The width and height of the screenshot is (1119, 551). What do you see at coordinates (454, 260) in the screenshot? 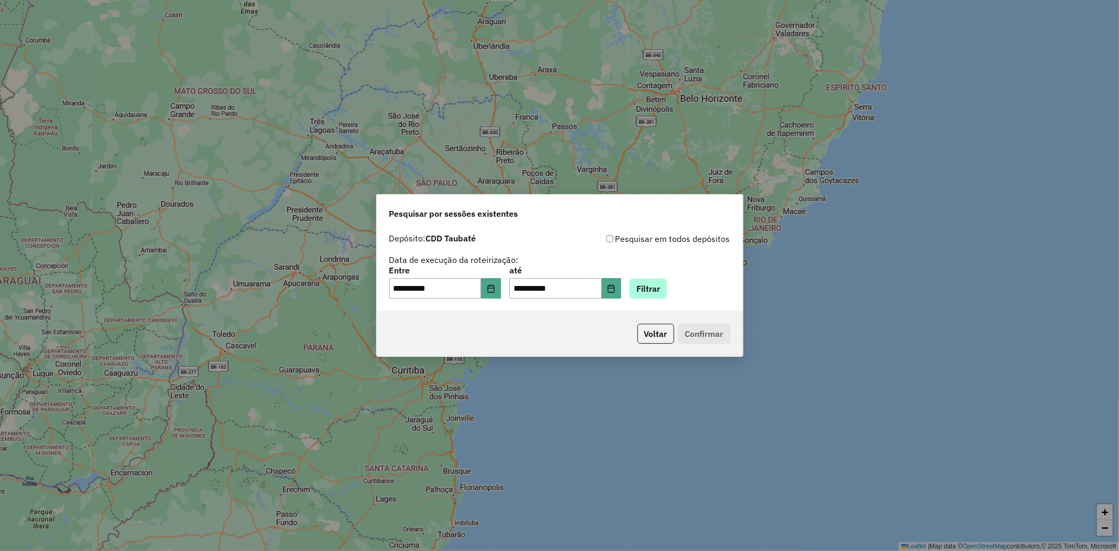
I see `label: Data de execução da roteirização:` at bounding box center [454, 260].